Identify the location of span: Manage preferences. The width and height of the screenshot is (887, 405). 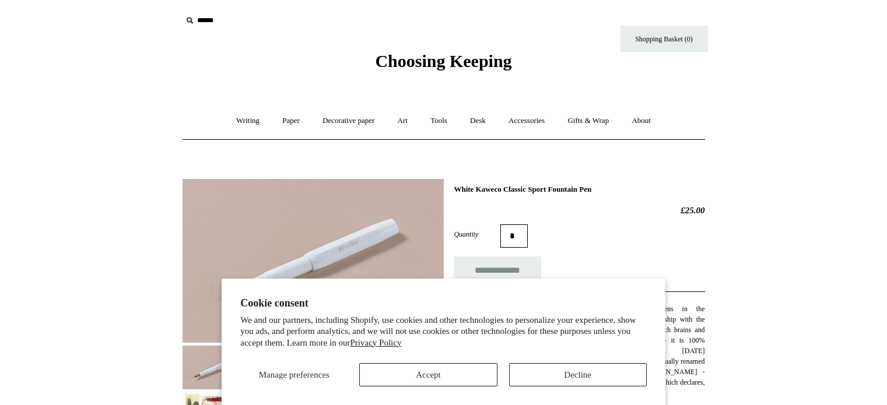
(294, 375).